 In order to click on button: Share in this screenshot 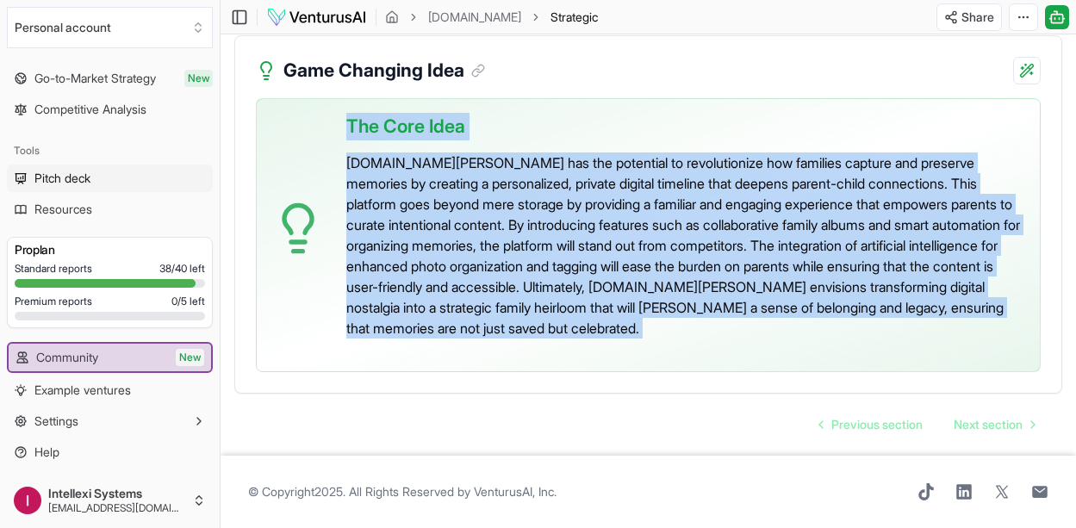, I will do `click(969, 17)`.